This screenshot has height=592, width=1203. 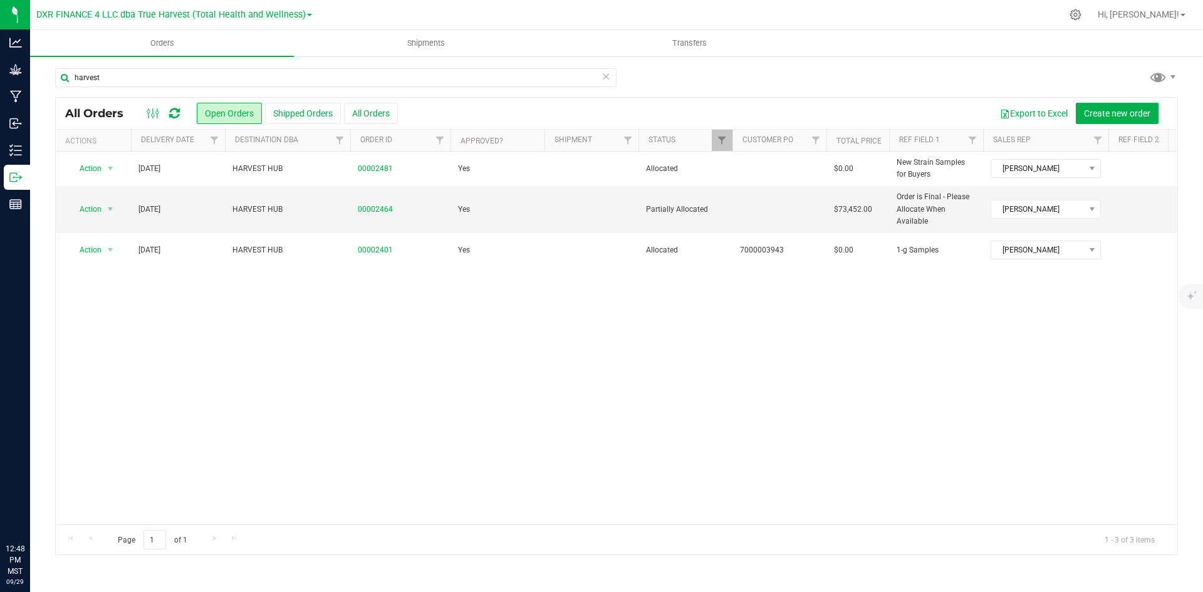 I want to click on a: 00002401, so click(x=375, y=250).